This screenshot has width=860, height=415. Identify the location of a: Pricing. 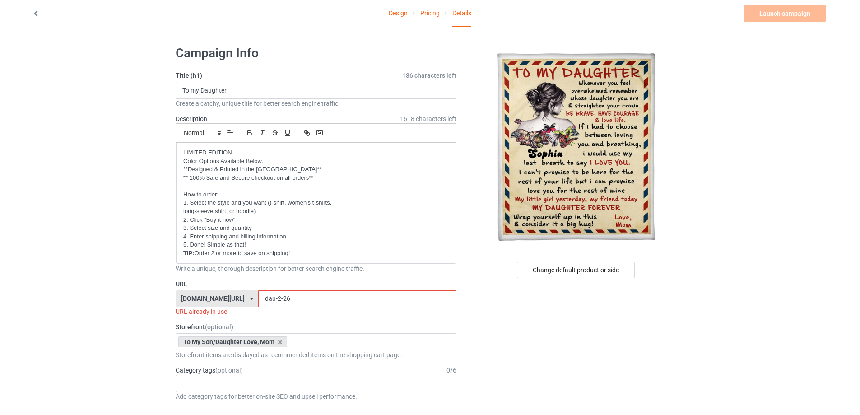
(430, 13).